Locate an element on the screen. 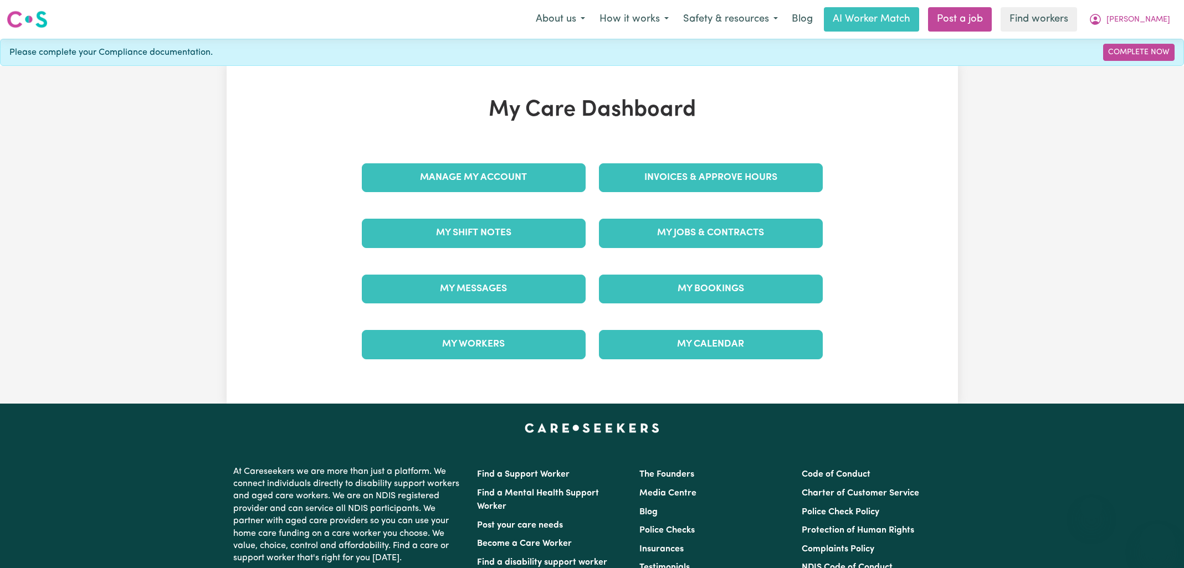  a: Complaints Policy is located at coordinates (837, 549).